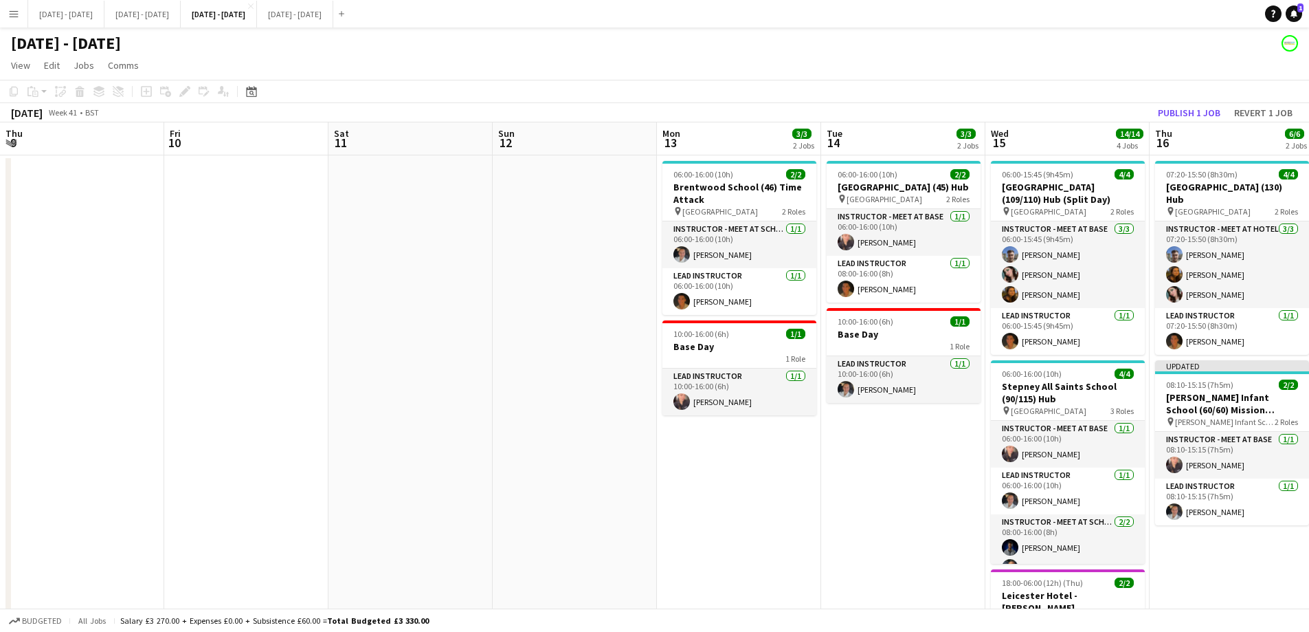 Image resolution: width=1309 pixels, height=632 pixels. Describe the element at coordinates (1189, 113) in the screenshot. I see `button: Publish 1 job` at that location.